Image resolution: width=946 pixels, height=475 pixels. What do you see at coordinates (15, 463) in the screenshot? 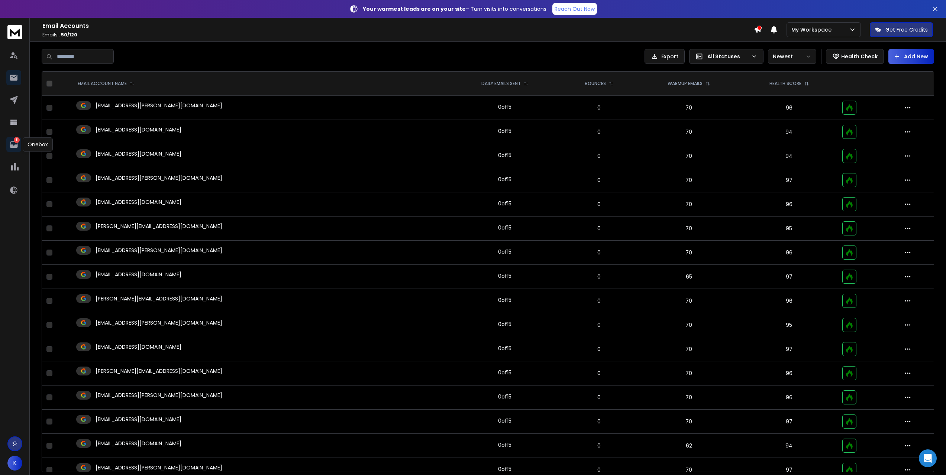
I see `button: K` at bounding box center [15, 463].